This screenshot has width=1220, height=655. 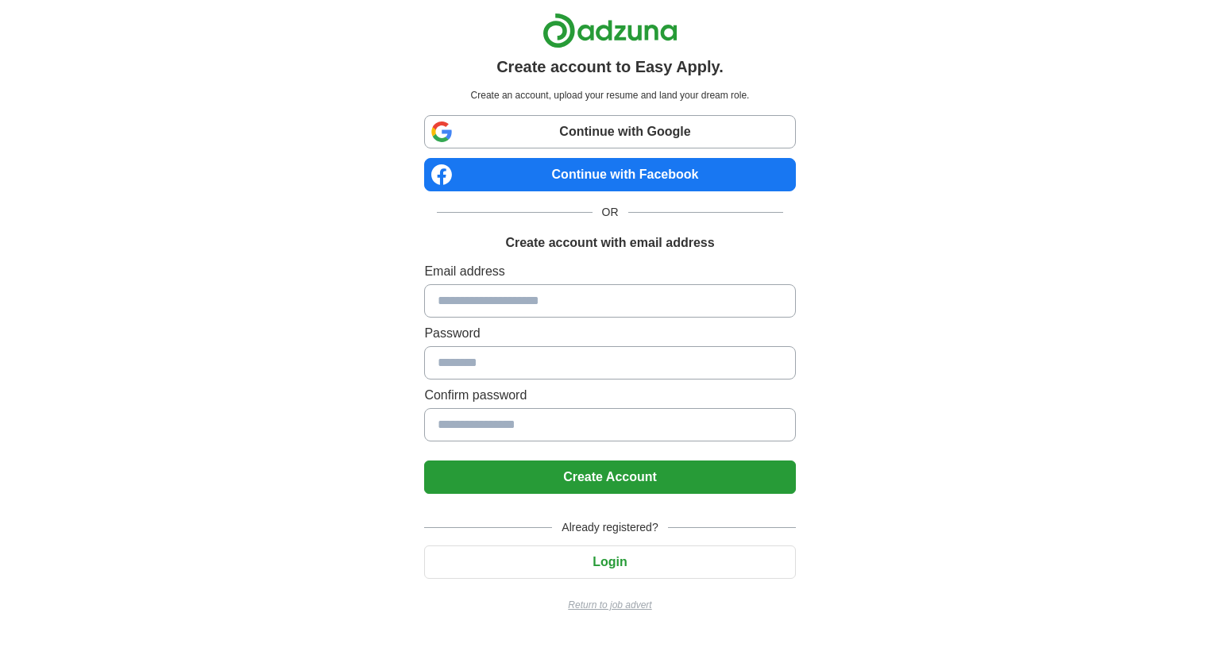 What do you see at coordinates (609, 477) in the screenshot?
I see `button: Create Account` at bounding box center [609, 477].